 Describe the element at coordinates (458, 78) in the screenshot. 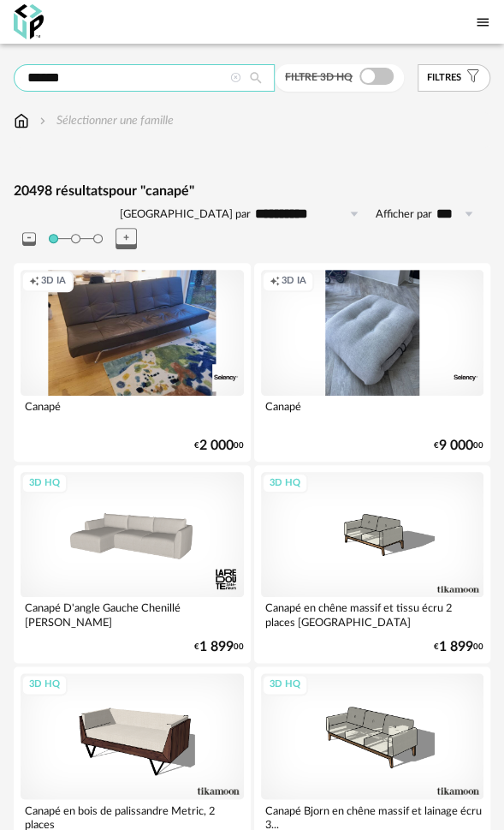

I see `span: s` at that location.